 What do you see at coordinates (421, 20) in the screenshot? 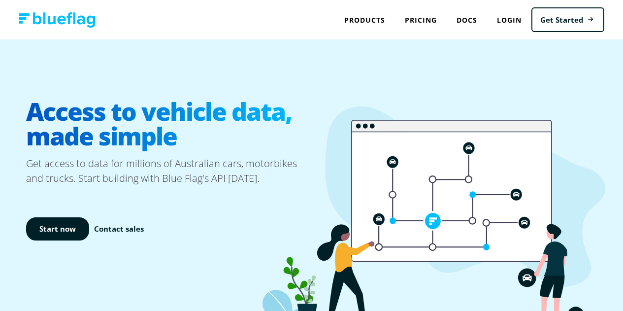
I see `a: Pricing` at bounding box center [421, 20].